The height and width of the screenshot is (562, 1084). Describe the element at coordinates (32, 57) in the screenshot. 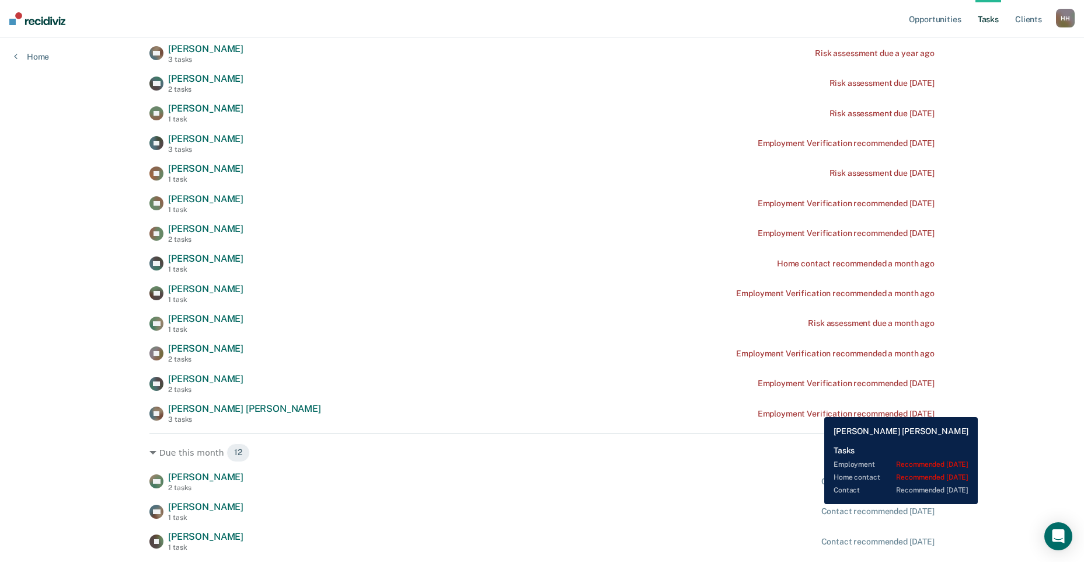

I see `a: Home` at that location.